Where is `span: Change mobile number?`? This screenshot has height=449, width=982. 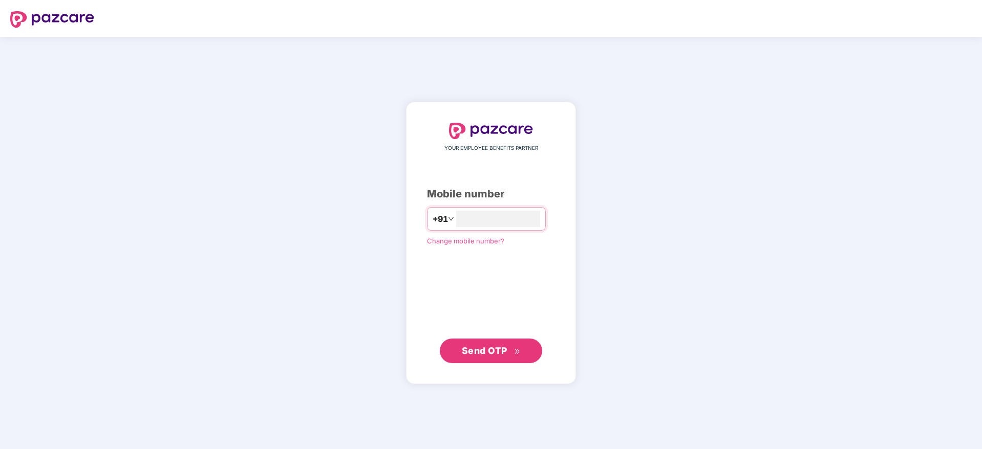
span: Change mobile number? is located at coordinates (465, 241).